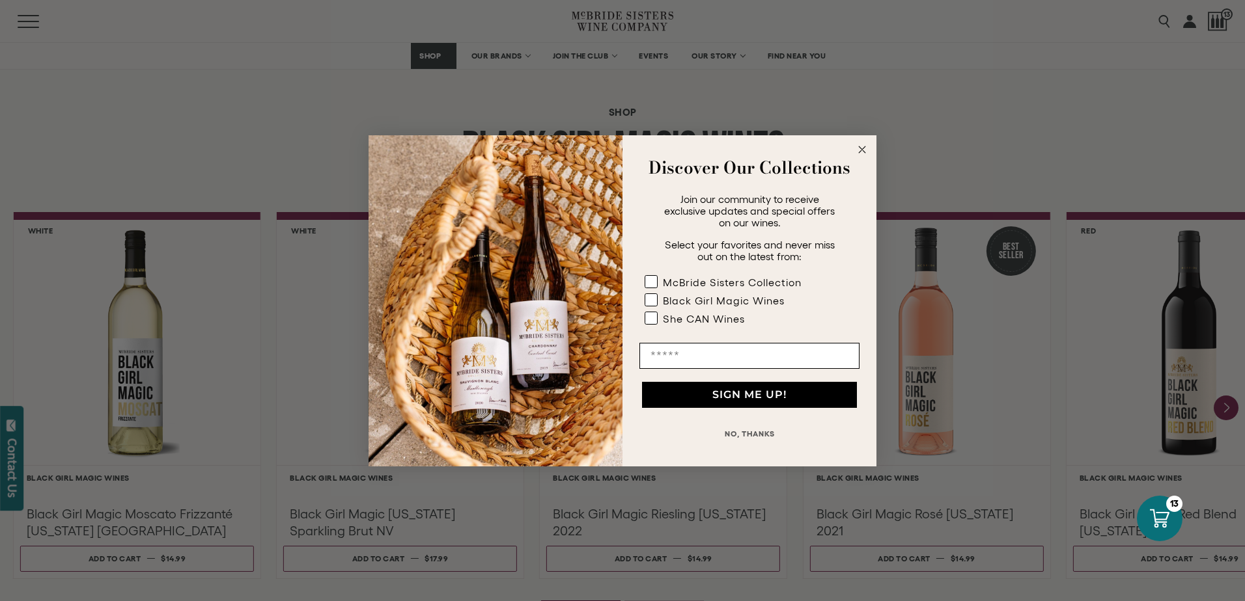  What do you see at coordinates (749, 356) in the screenshot?
I see `input: Email` at bounding box center [749, 356].